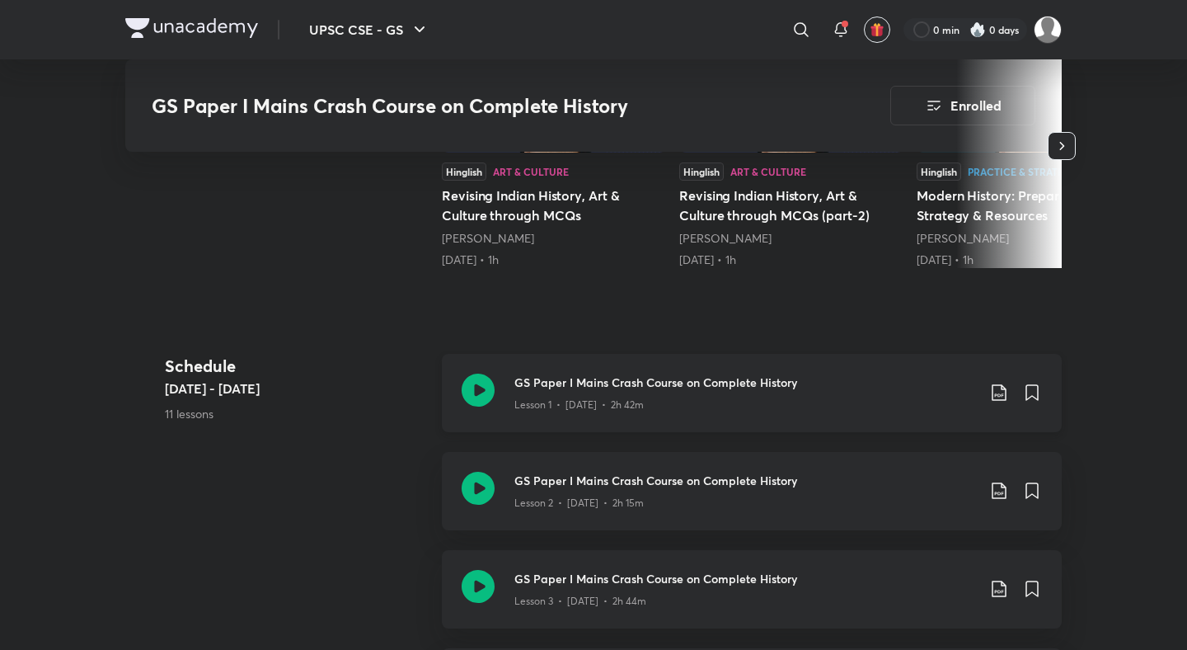  What do you see at coordinates (554, 205) in the screenshot?
I see `h5: Revising Indian History, Art & Culture through MCQs` at bounding box center [554, 205].